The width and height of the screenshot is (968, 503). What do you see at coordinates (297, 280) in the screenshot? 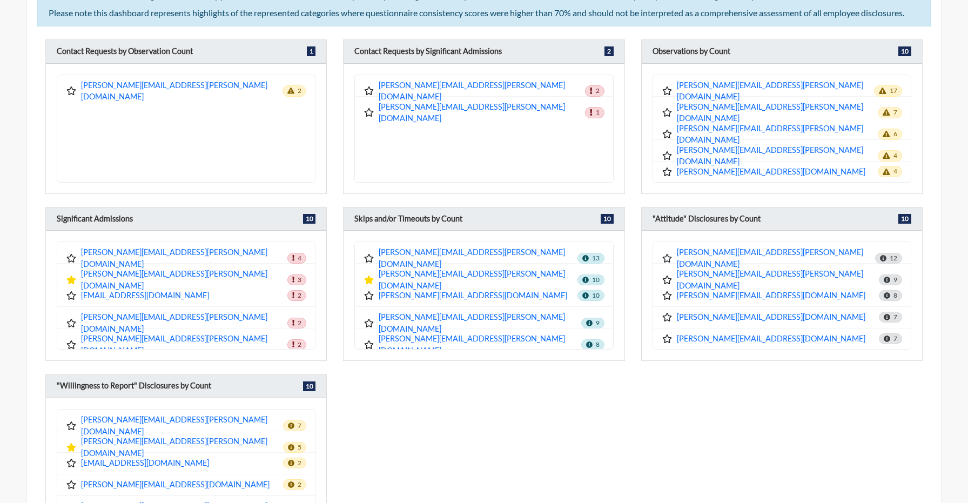
I see `span: 3 admissions` at bounding box center [297, 280].